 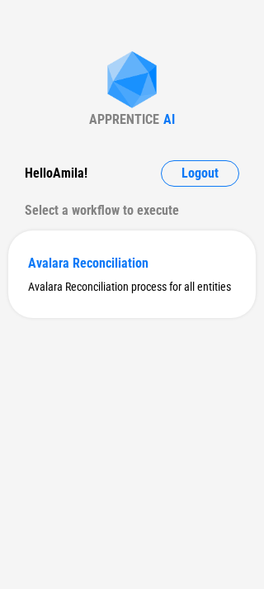 I want to click on div: APPRENTICE, so click(x=124, y=119).